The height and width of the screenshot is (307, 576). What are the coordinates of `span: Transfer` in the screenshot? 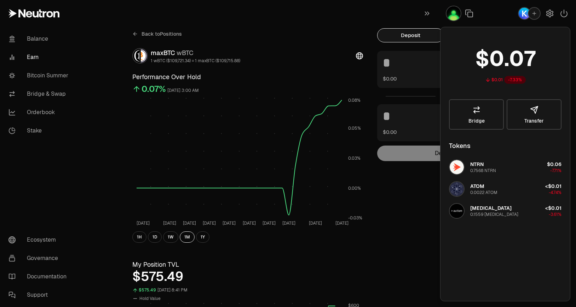 It's located at (534, 121).